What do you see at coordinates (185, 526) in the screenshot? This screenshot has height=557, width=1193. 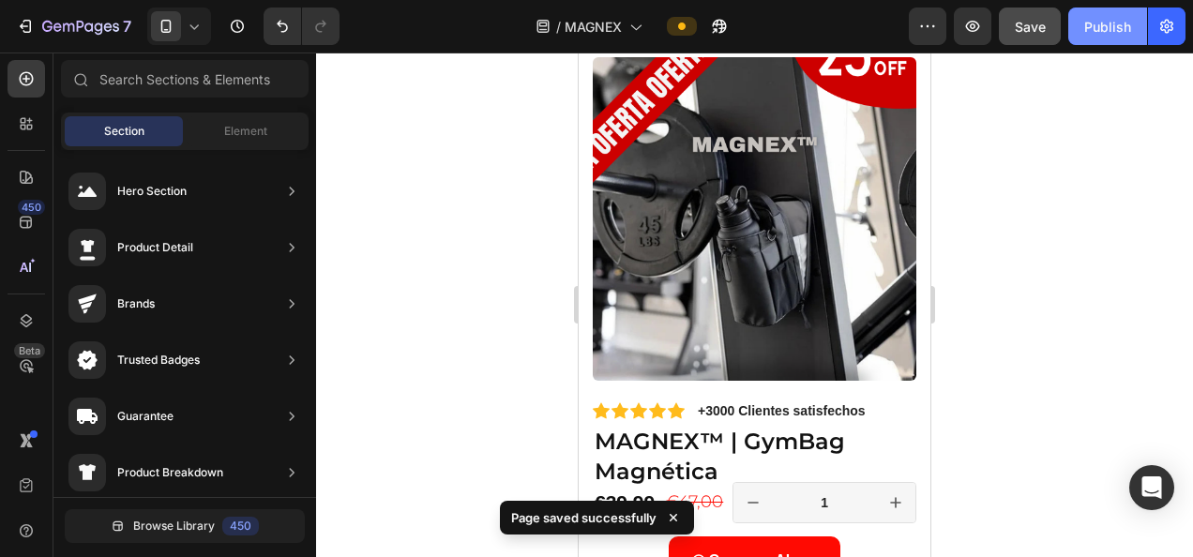 I see `button: Browse Library450` at bounding box center [185, 526].